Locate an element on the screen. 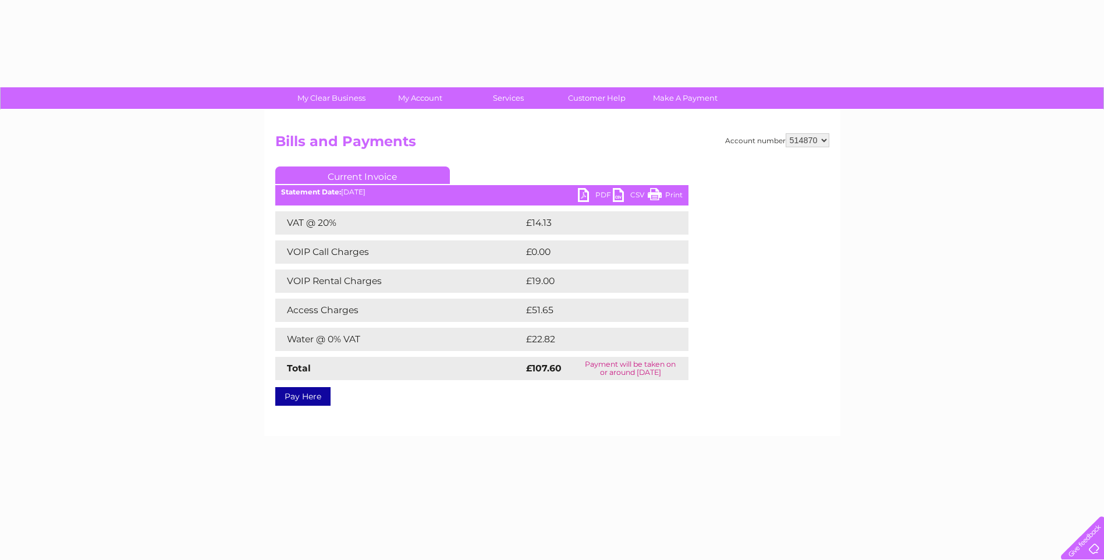  td: £19.00 is located at coordinates (594, 281).